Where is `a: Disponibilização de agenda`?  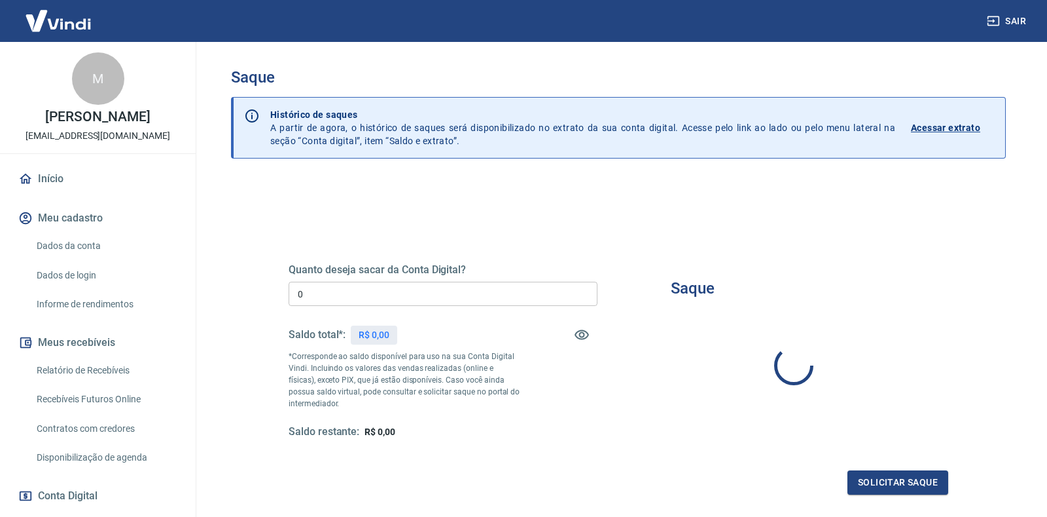
a: Disponibilização de agenda is located at coordinates (105, 457).